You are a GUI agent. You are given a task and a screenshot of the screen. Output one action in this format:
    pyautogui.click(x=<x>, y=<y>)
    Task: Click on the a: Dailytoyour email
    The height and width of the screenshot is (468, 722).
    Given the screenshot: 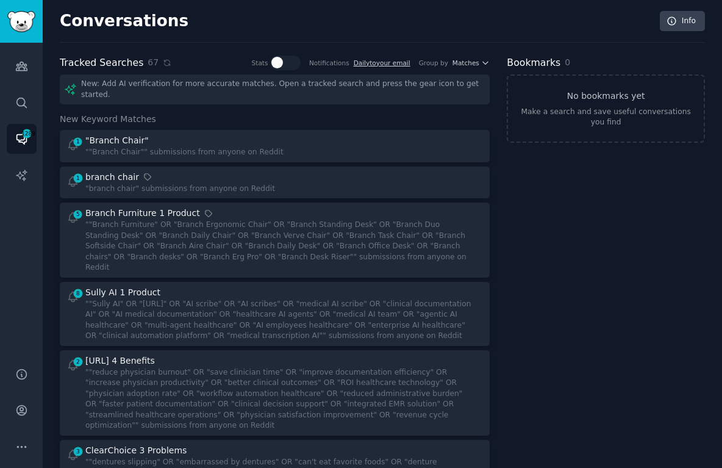 What is the action you would take?
    pyautogui.click(x=382, y=63)
    